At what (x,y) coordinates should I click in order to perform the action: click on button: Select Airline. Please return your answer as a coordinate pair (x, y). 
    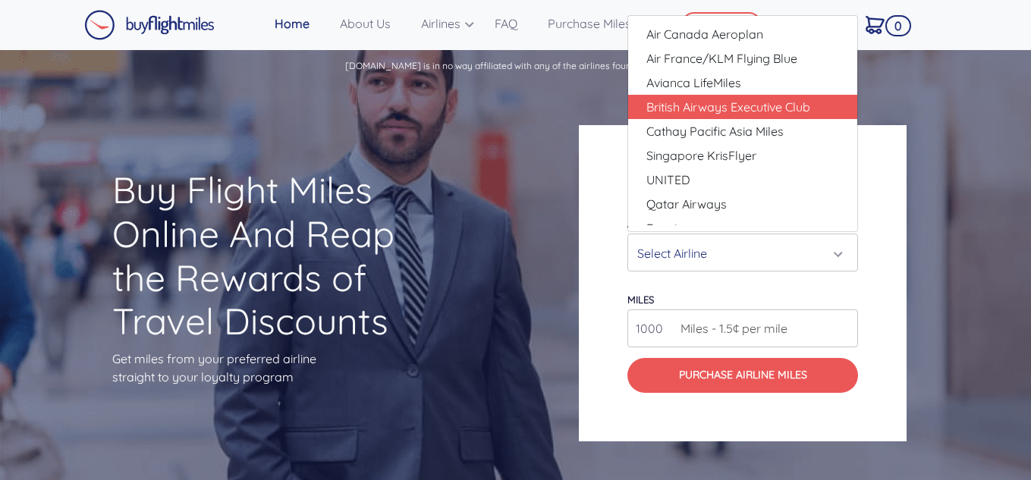
    Looking at the image, I should click on (743, 253).